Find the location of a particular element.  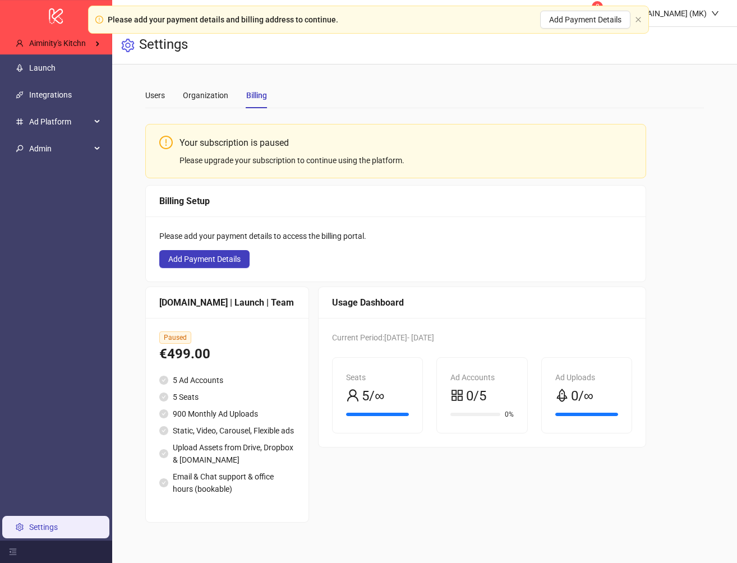

li: Static, Video, Carousel, Flexible ads is located at coordinates (227, 431).